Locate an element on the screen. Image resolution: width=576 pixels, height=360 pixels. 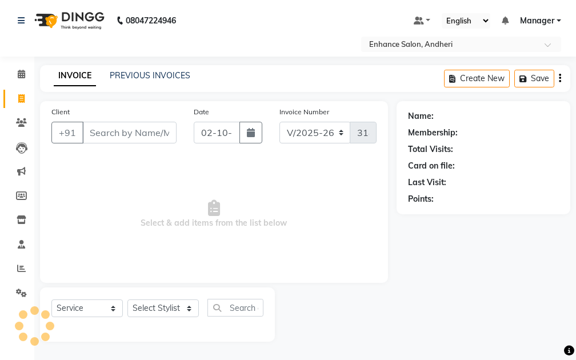
input: Search by Name/Mobile/Email/Code is located at coordinates (129, 132).